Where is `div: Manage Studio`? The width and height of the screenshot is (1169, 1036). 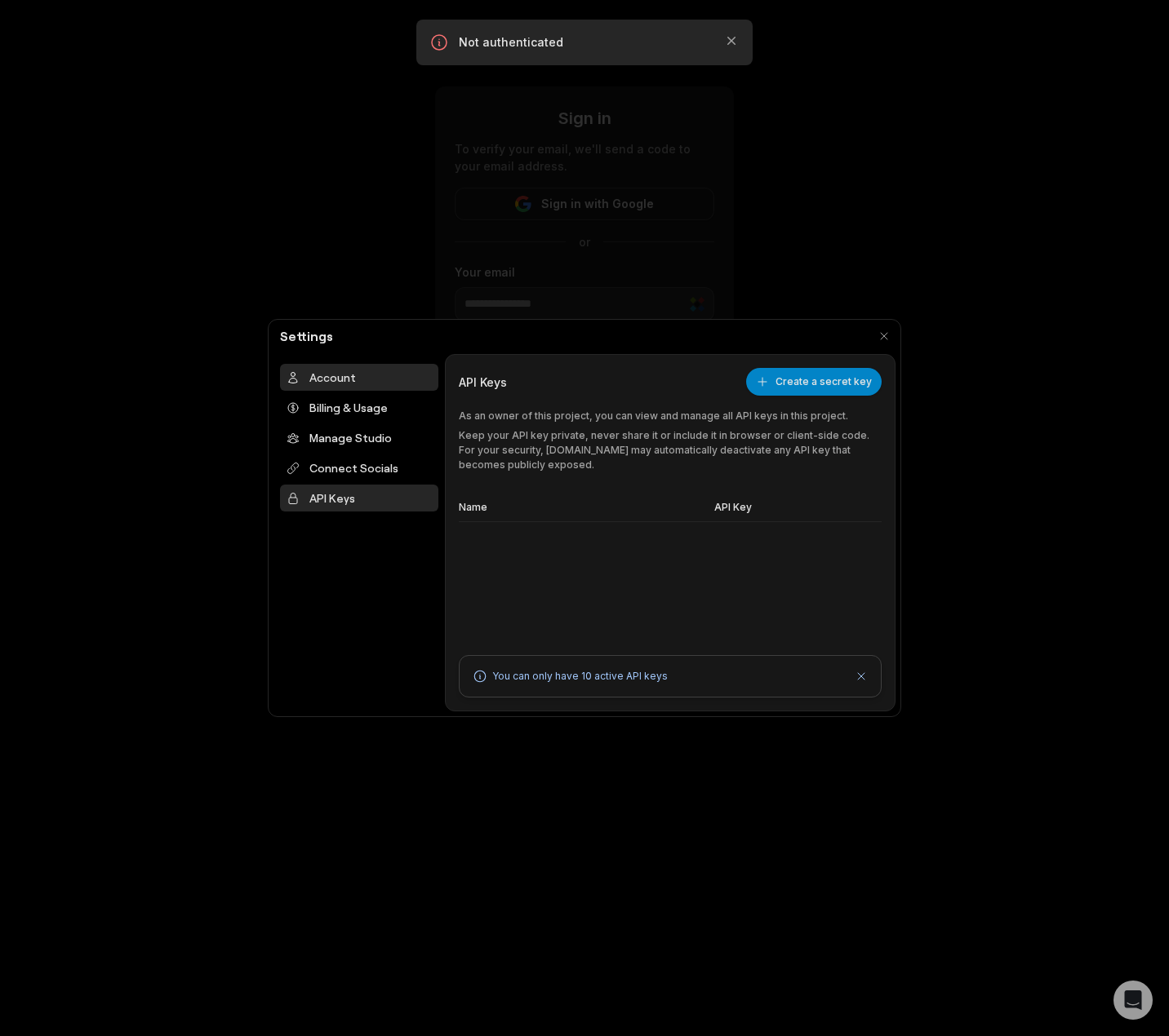 div: Manage Studio is located at coordinates (359, 437).